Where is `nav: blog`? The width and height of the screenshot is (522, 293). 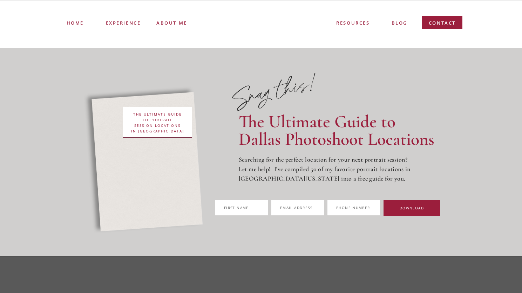 nav: blog is located at coordinates (400, 23).